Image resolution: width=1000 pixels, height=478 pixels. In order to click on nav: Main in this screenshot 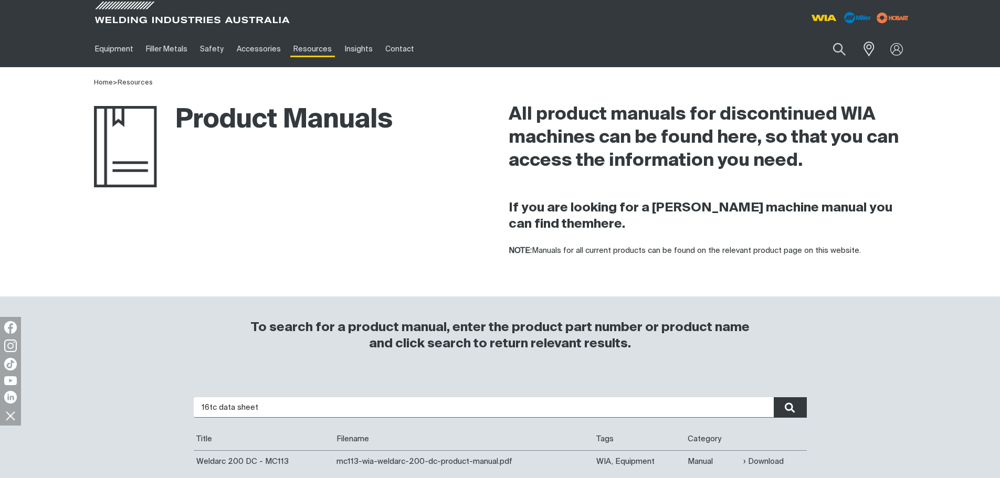, I will do `click(397, 49)`.